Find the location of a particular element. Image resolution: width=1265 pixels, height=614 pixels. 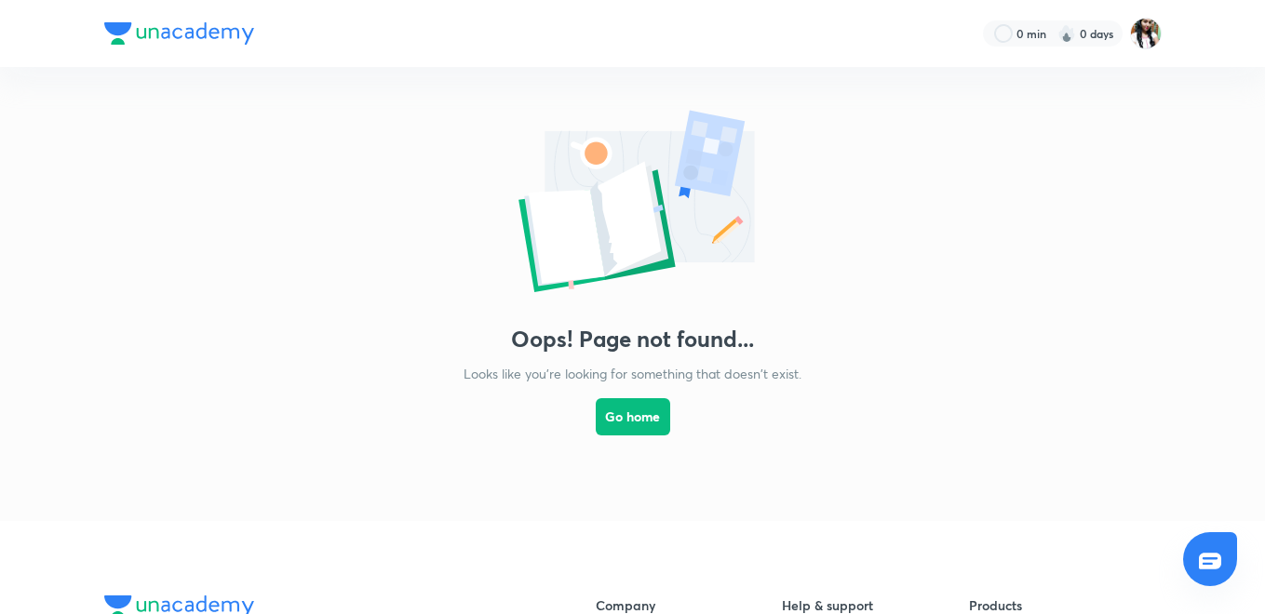

h3: Oops! Page not found... is located at coordinates (632, 339).